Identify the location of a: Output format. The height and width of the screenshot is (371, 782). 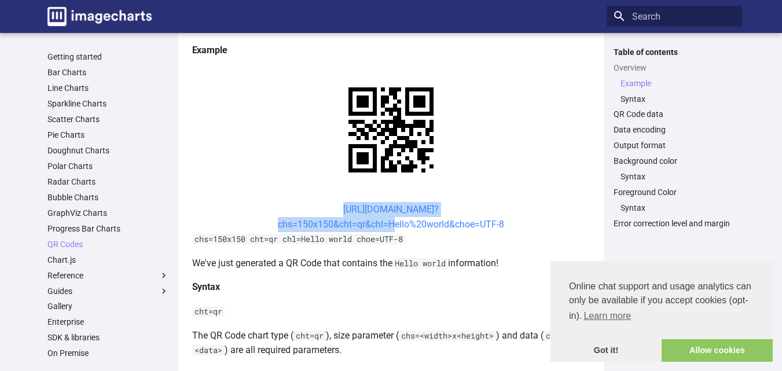
(674, 145).